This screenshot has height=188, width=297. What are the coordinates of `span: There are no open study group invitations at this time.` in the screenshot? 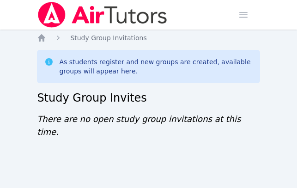 It's located at (139, 125).